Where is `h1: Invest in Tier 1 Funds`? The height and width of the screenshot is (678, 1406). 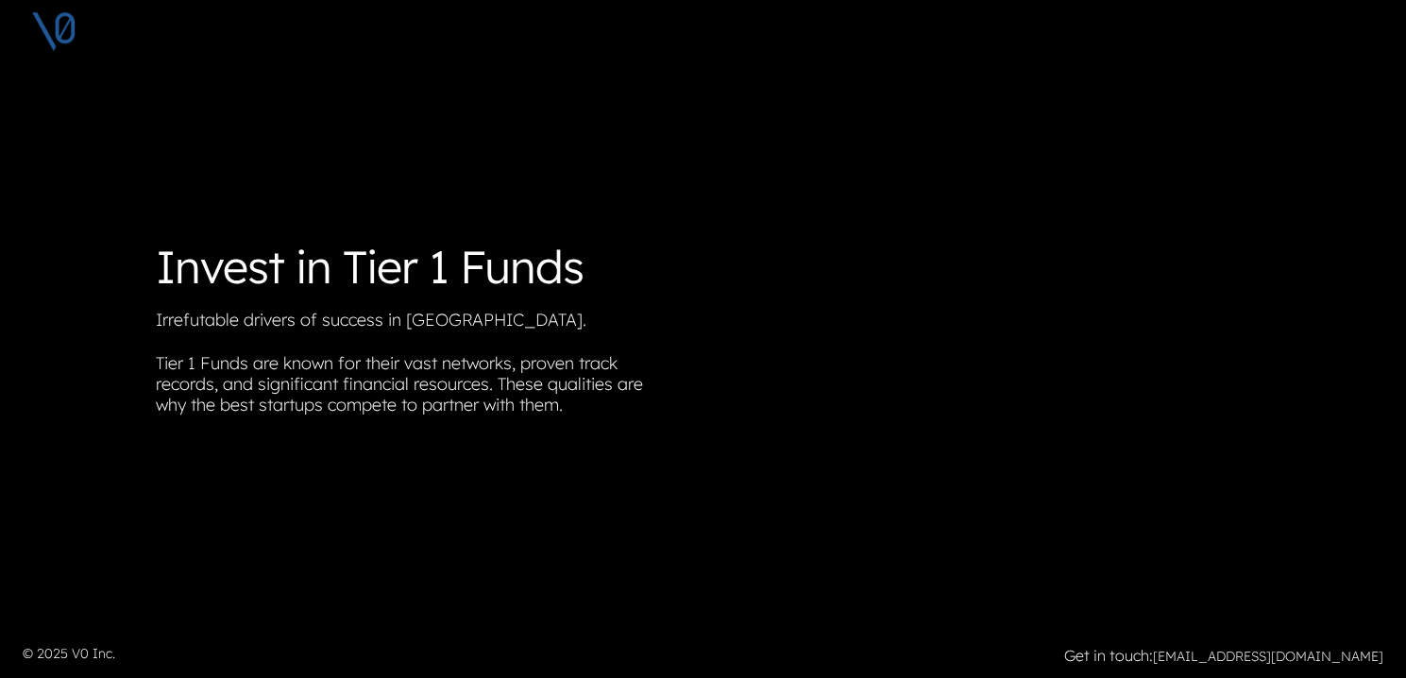 h1: Invest in Tier 1 Funds is located at coordinates (422, 267).